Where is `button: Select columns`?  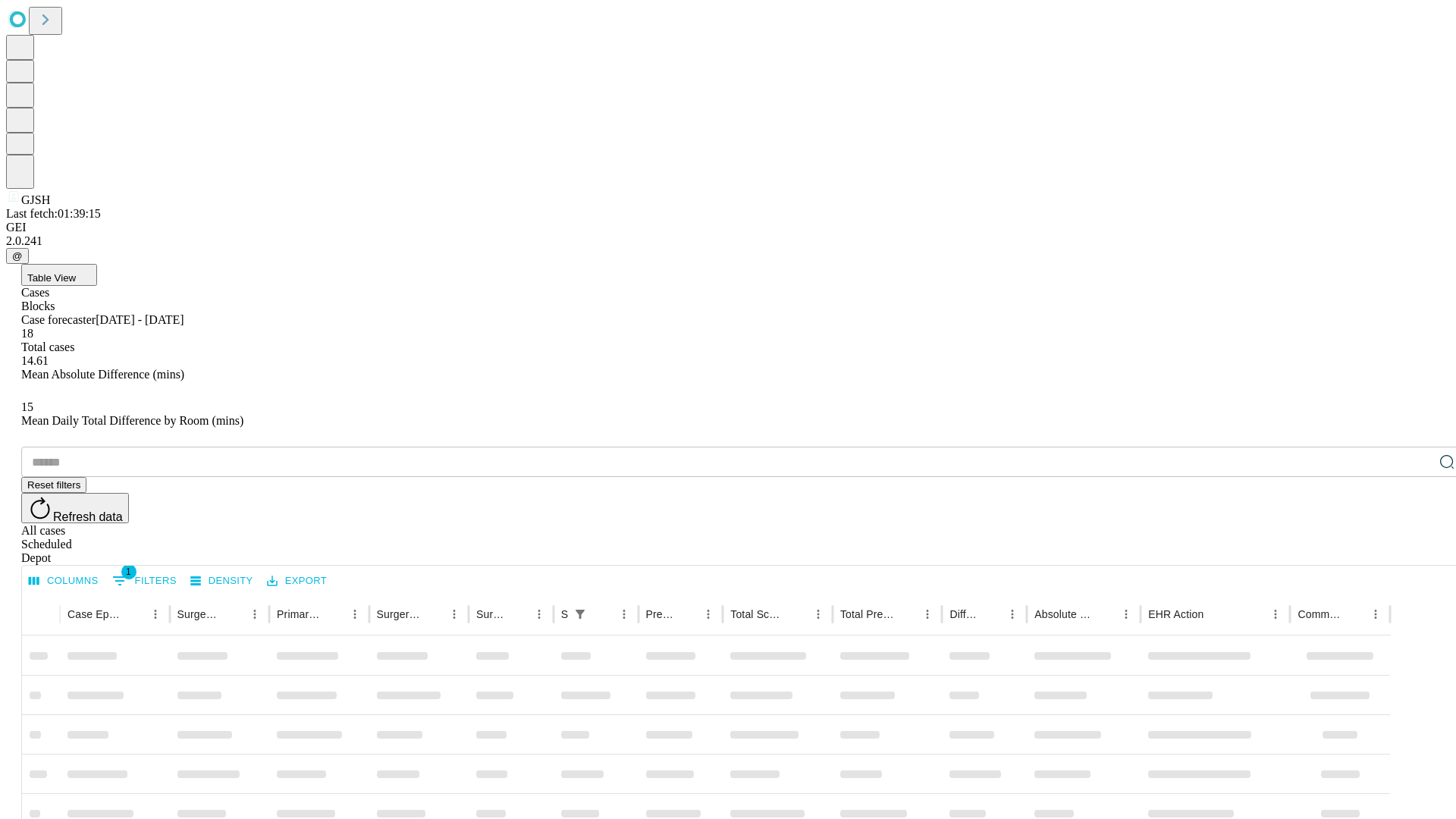
button: Select columns is located at coordinates (64, 581).